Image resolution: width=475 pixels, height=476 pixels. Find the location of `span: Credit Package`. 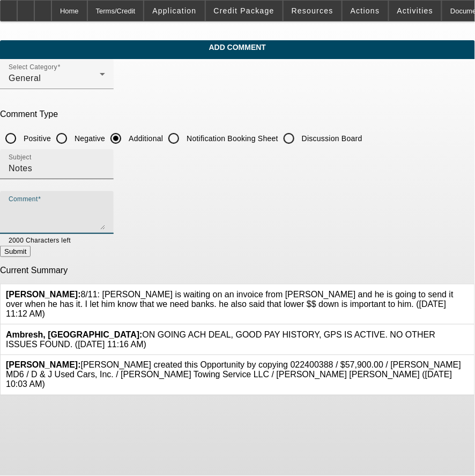

span: Credit Package is located at coordinates (244, 11).